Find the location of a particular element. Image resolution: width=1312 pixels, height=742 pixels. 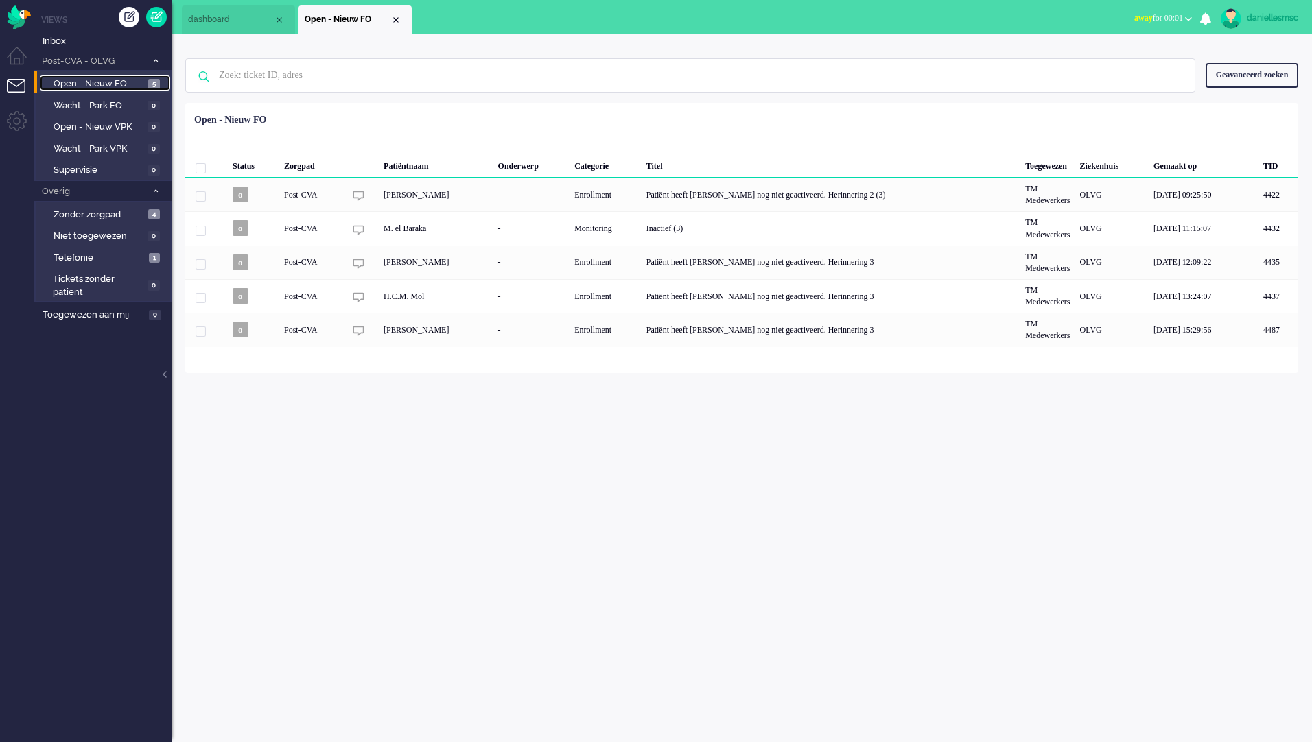

div: Creëer ticket is located at coordinates (129, 17).